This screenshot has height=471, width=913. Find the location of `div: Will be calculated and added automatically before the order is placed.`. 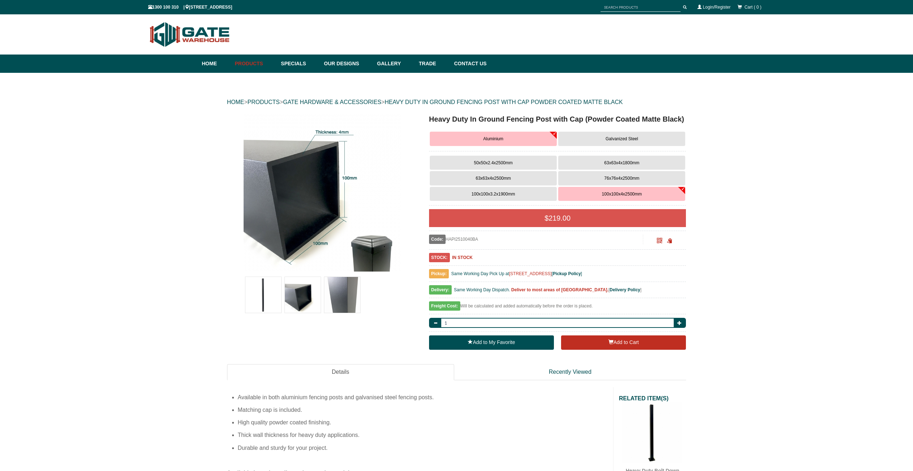

div: Will be calculated and added automatically before the order is placed. is located at coordinates (558, 308).